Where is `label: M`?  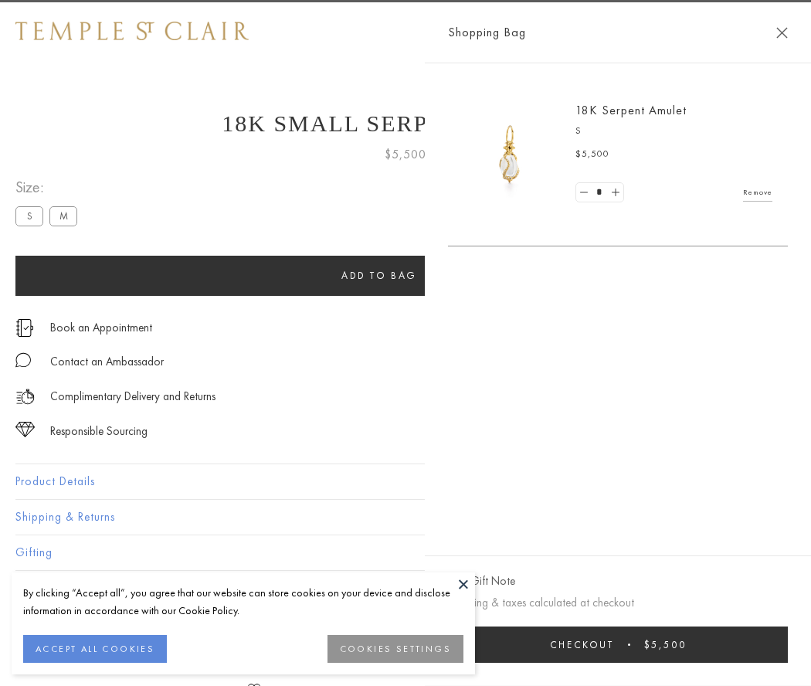 label: M is located at coordinates (63, 216).